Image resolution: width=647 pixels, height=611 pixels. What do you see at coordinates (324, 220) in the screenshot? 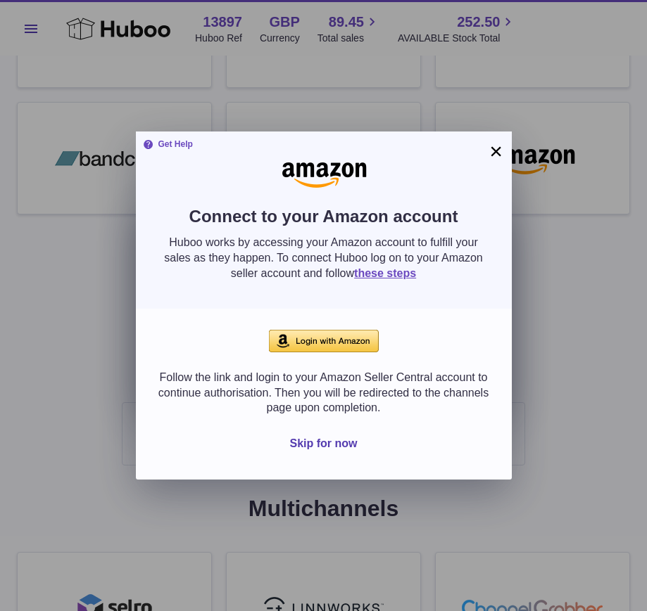
I see `h2: Connect to your Amazon account` at bounding box center [324, 220].